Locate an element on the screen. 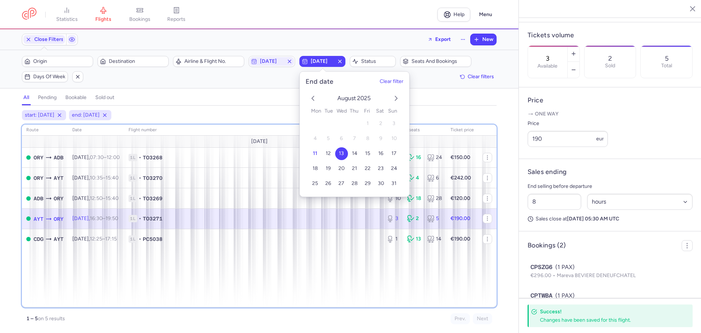 This screenshot has height=333, width=701. span: 10 is located at coordinates (394, 138).